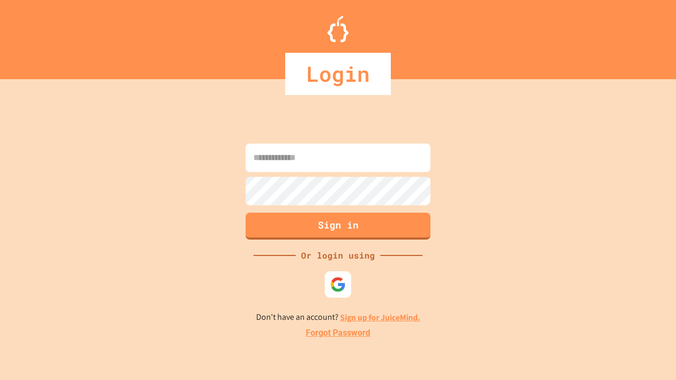 Image resolution: width=676 pixels, height=380 pixels. What do you see at coordinates (338, 285) in the screenshot?
I see `img: google-icon.svg` at bounding box center [338, 285].